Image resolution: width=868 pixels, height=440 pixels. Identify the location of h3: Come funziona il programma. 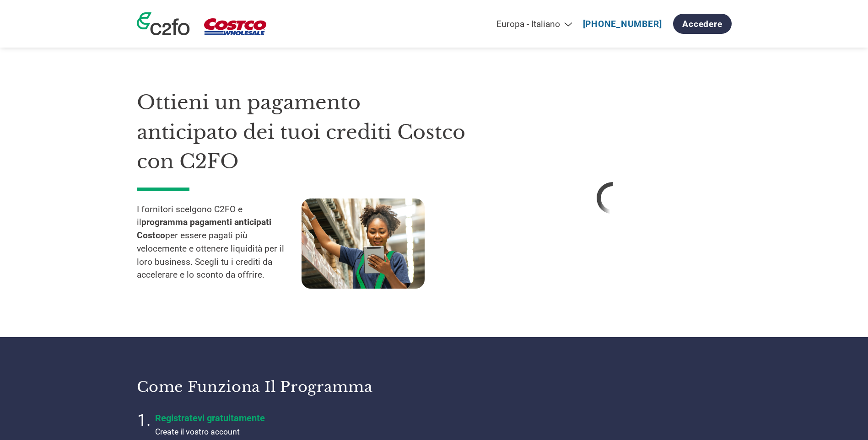
(279, 387).